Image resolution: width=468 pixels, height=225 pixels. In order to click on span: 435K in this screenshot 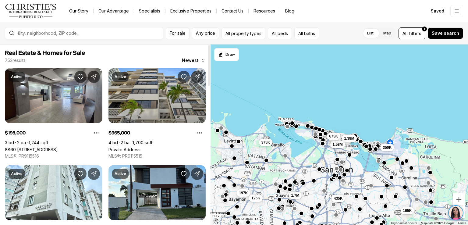, I will do `click(338, 198)`.